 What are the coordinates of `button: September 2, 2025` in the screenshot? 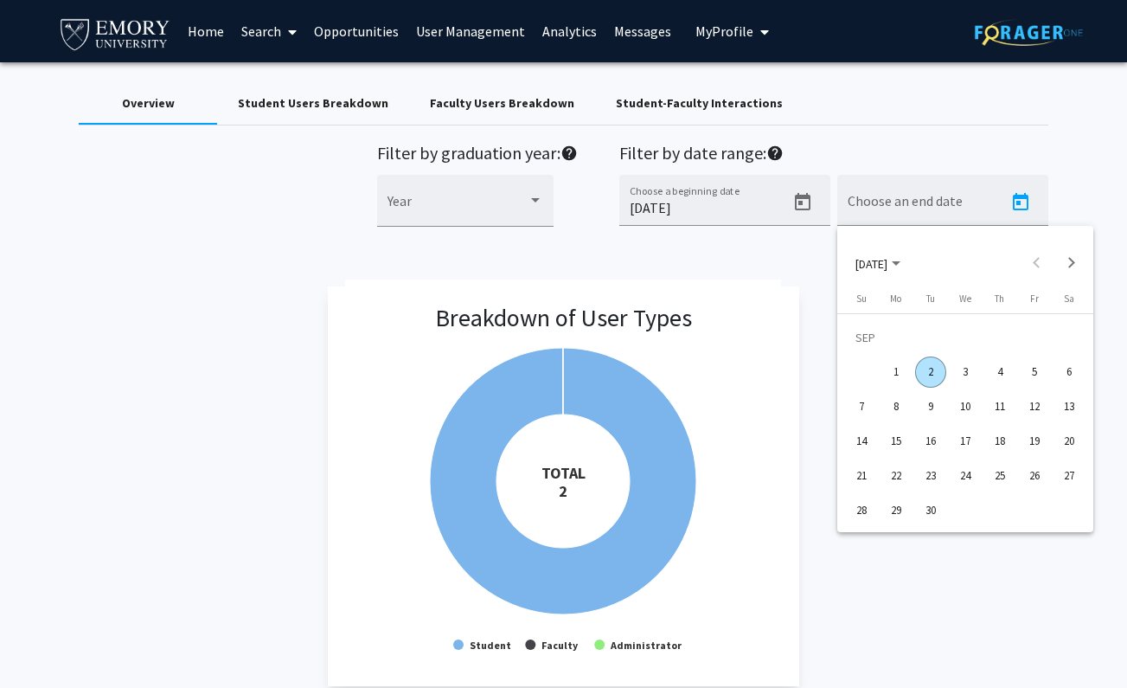 It's located at (931, 372).